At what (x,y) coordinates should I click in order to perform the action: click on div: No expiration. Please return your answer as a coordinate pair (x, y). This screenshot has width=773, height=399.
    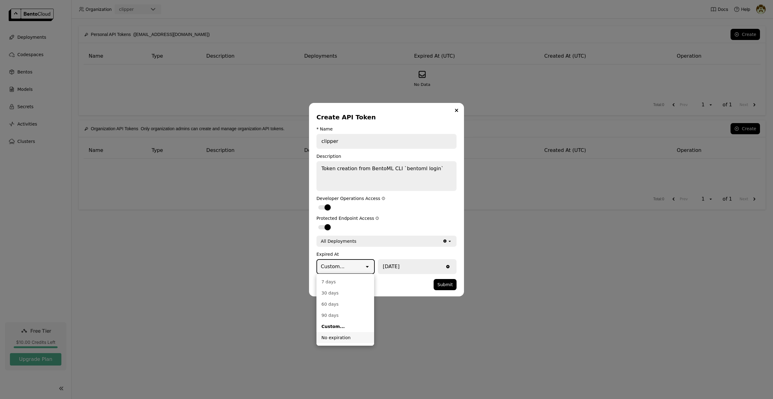
    Looking at the image, I should click on (345, 338).